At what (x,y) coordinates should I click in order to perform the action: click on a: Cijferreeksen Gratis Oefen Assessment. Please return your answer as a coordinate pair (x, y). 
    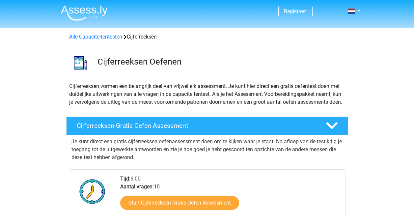
    Looking at the image, I should click on (207, 126).